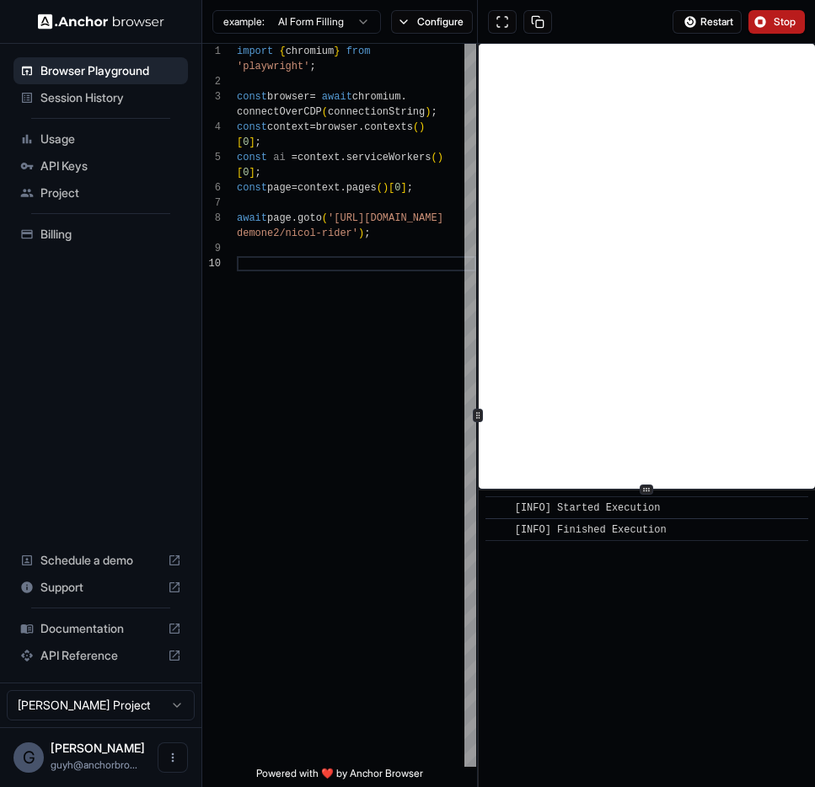 Image resolution: width=815 pixels, height=787 pixels. I want to click on div: 3, so click(211, 97).